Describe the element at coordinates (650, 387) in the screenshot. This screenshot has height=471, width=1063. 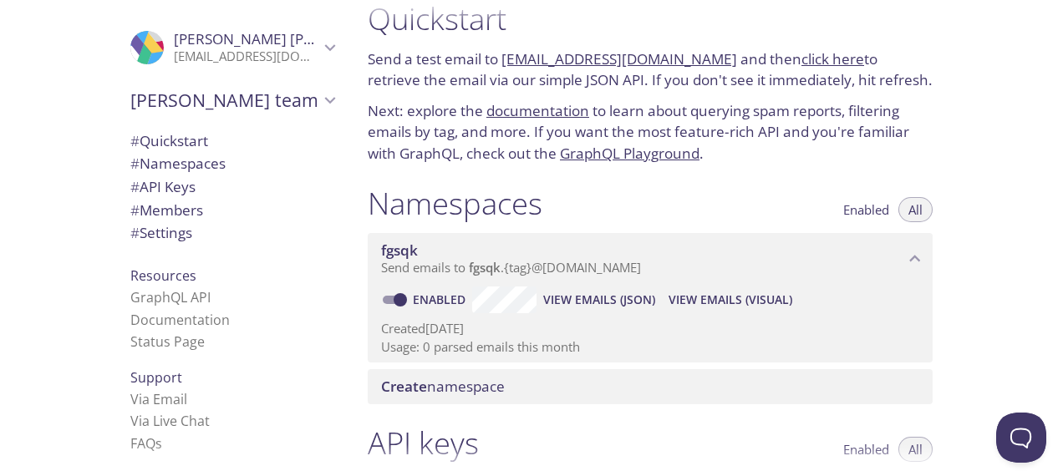
I see `div: Create namespace` at that location.